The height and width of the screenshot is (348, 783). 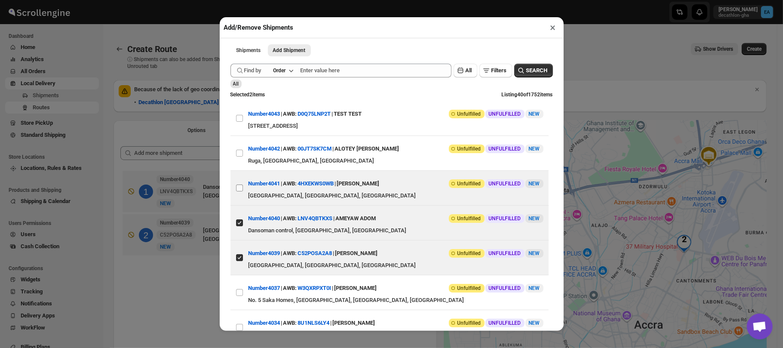 I want to click on button: Number4041, so click(x=265, y=183).